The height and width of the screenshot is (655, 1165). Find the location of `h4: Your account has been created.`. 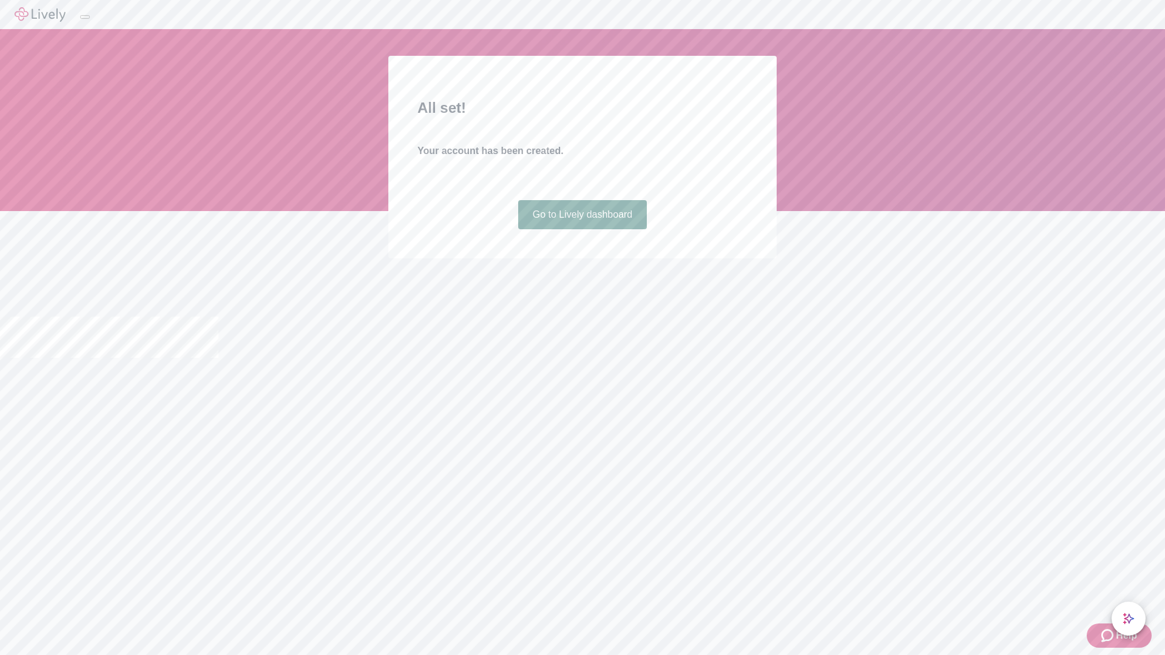

h4: Your account has been created. is located at coordinates (582, 151).